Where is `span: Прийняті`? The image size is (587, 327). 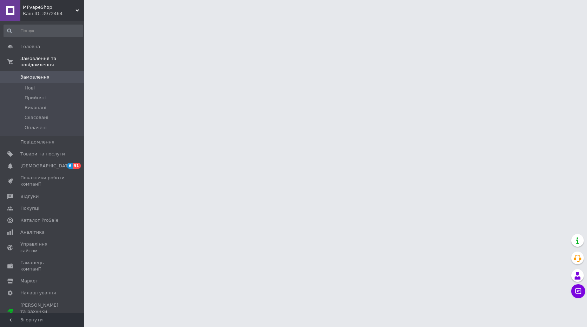
span: Прийняті is located at coordinates (35, 98).